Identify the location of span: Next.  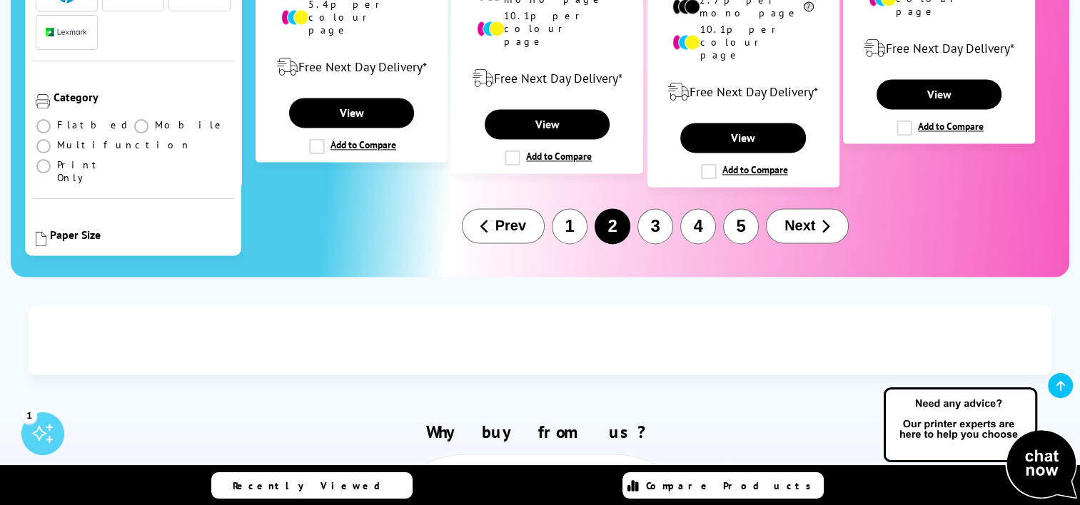
(799, 226).